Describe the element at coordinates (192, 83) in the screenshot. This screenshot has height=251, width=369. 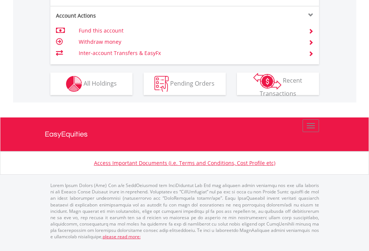
I see `span: Pending Orders` at that location.